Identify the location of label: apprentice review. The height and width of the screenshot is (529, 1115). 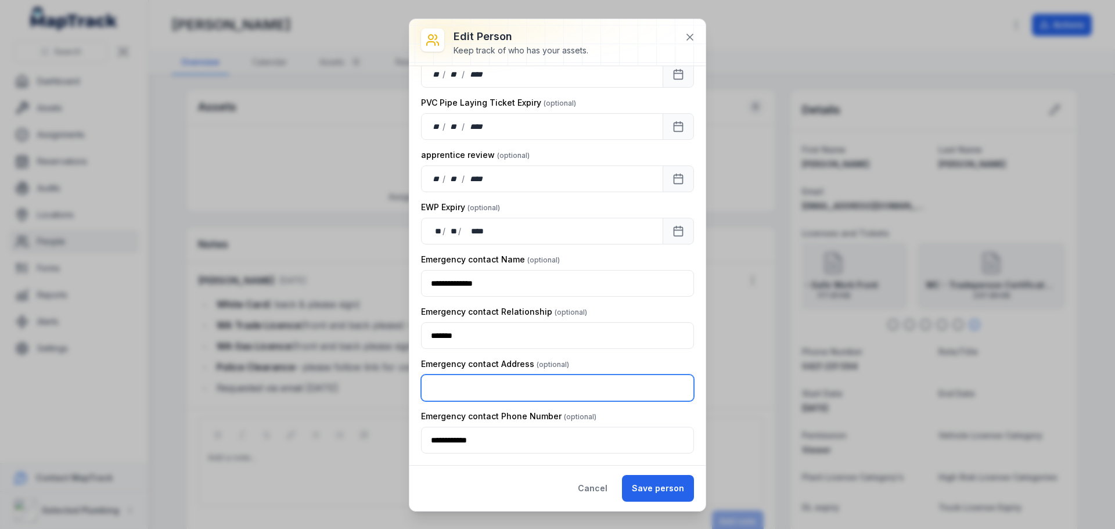
(475, 155).